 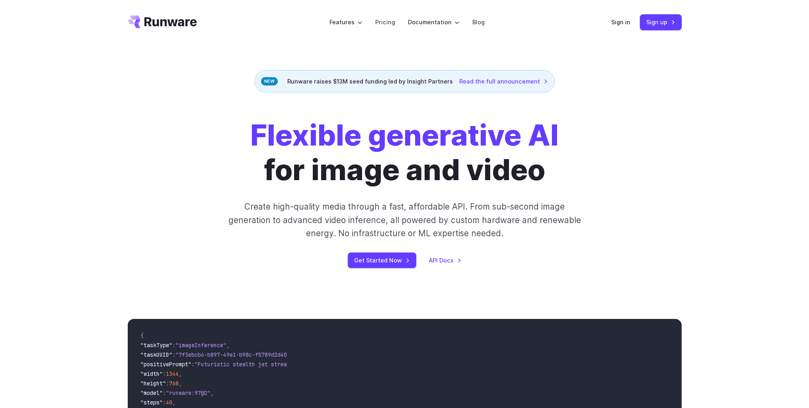 What do you see at coordinates (404, 135) in the screenshot?
I see `strong: Flexible generative AI` at bounding box center [404, 135].